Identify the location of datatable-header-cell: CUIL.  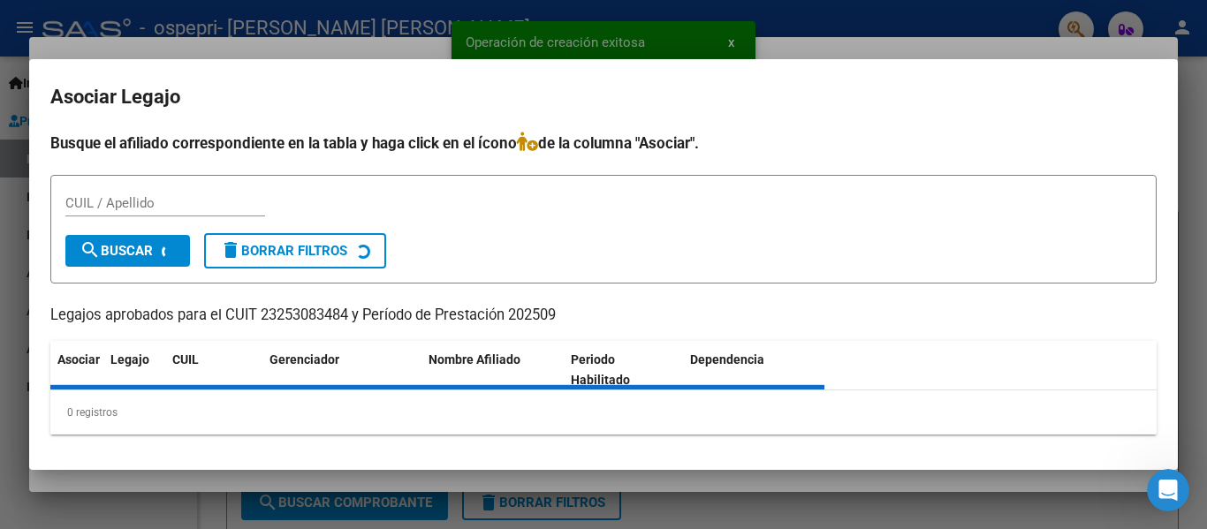
(214, 370).